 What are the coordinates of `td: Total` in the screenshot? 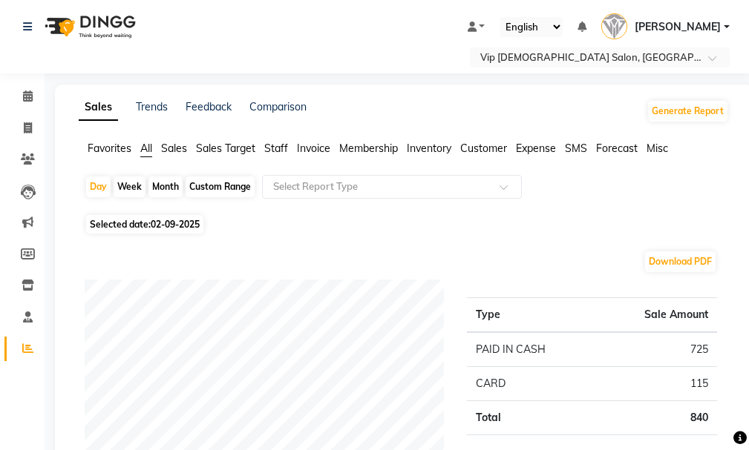 It's located at (531, 419).